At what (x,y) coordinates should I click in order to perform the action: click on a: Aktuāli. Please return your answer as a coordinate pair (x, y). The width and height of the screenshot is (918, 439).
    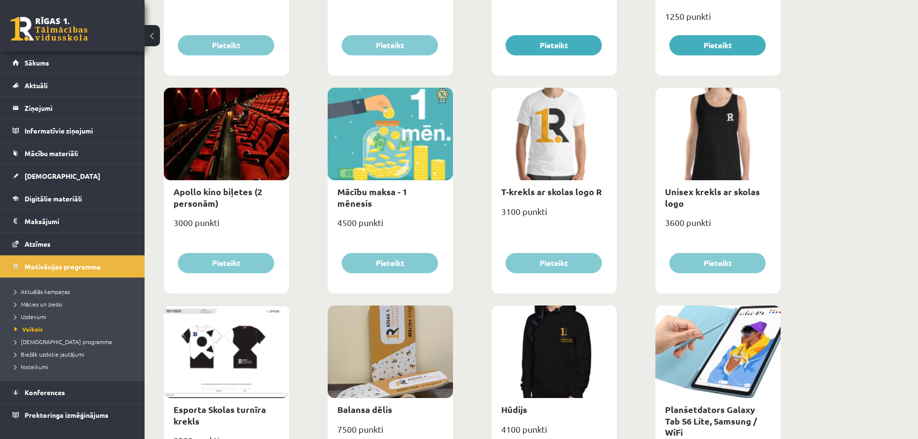
    Looking at the image, I should click on (72, 85).